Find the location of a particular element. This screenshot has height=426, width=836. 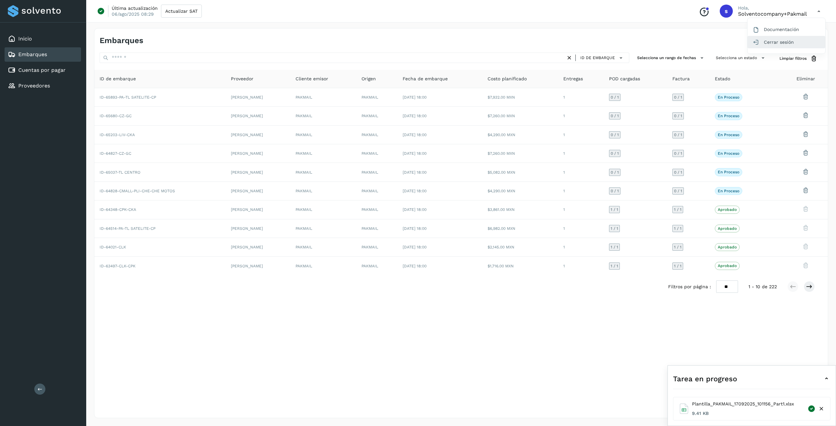

a: Cuentas por pagar is located at coordinates (42, 70).